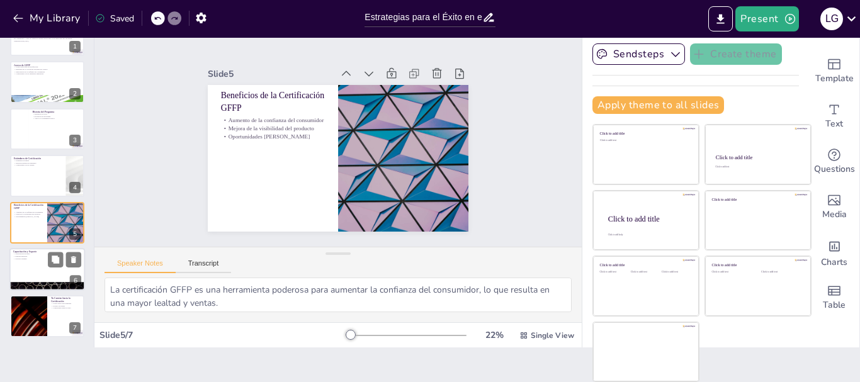 The height and width of the screenshot is (382, 860). Describe the element at coordinates (38, 163) in the screenshot. I see `p: Revisión regular de estándares` at that location.